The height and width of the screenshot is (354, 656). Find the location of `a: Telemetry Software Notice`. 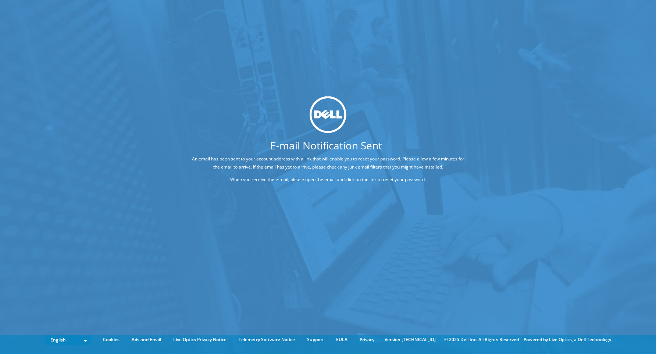

a: Telemetry Software Notice is located at coordinates (267, 340).